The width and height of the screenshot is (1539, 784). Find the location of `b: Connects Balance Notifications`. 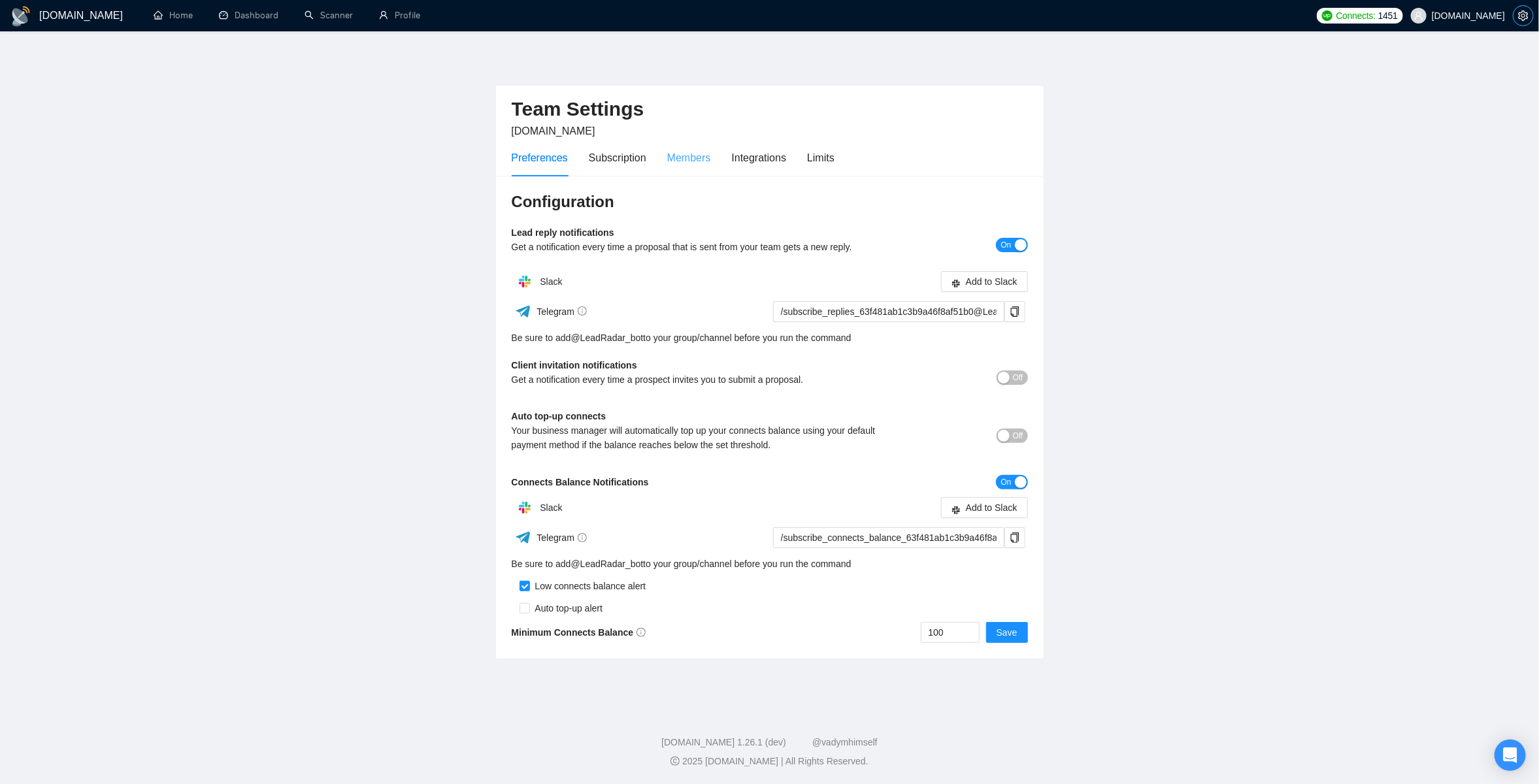

b: Connects Balance Notifications is located at coordinates (580, 482).